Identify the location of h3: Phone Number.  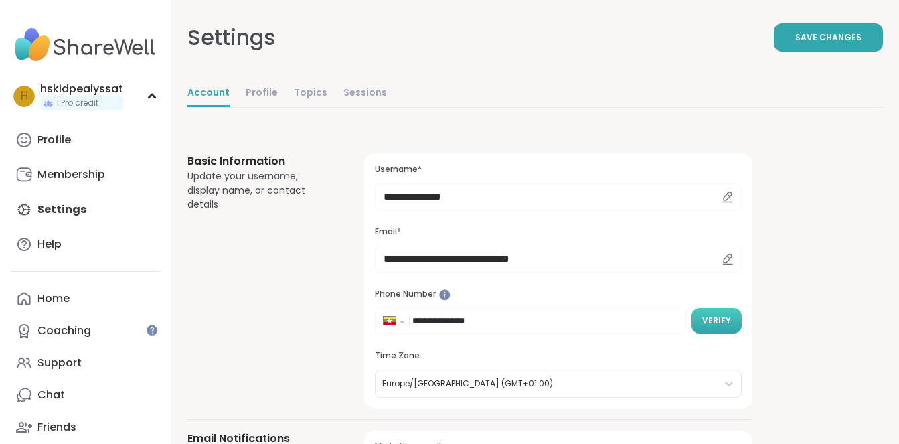
(558, 294).